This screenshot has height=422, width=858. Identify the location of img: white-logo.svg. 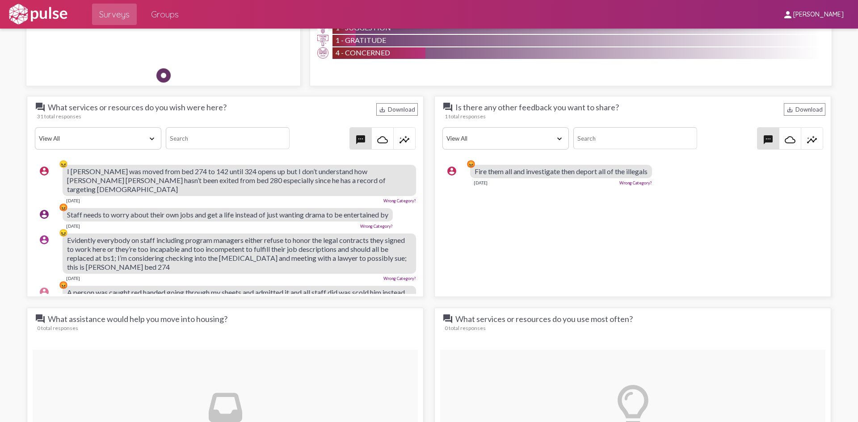
(38, 14).